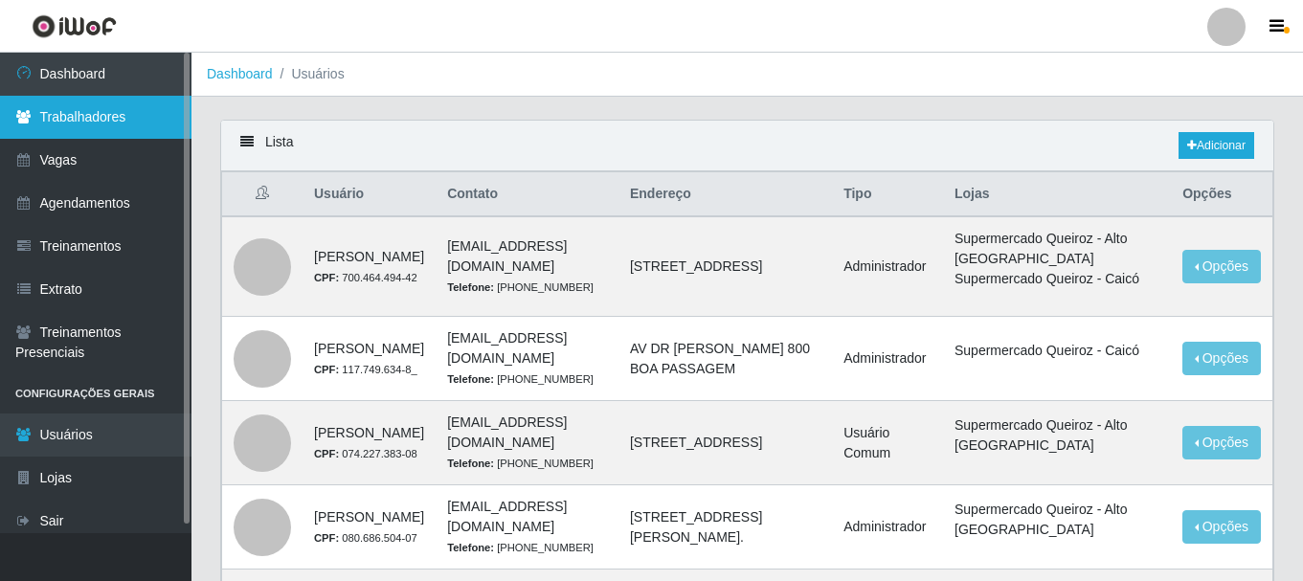  What do you see at coordinates (1216, 145) in the screenshot?
I see `a: Adicionar` at bounding box center [1216, 145].